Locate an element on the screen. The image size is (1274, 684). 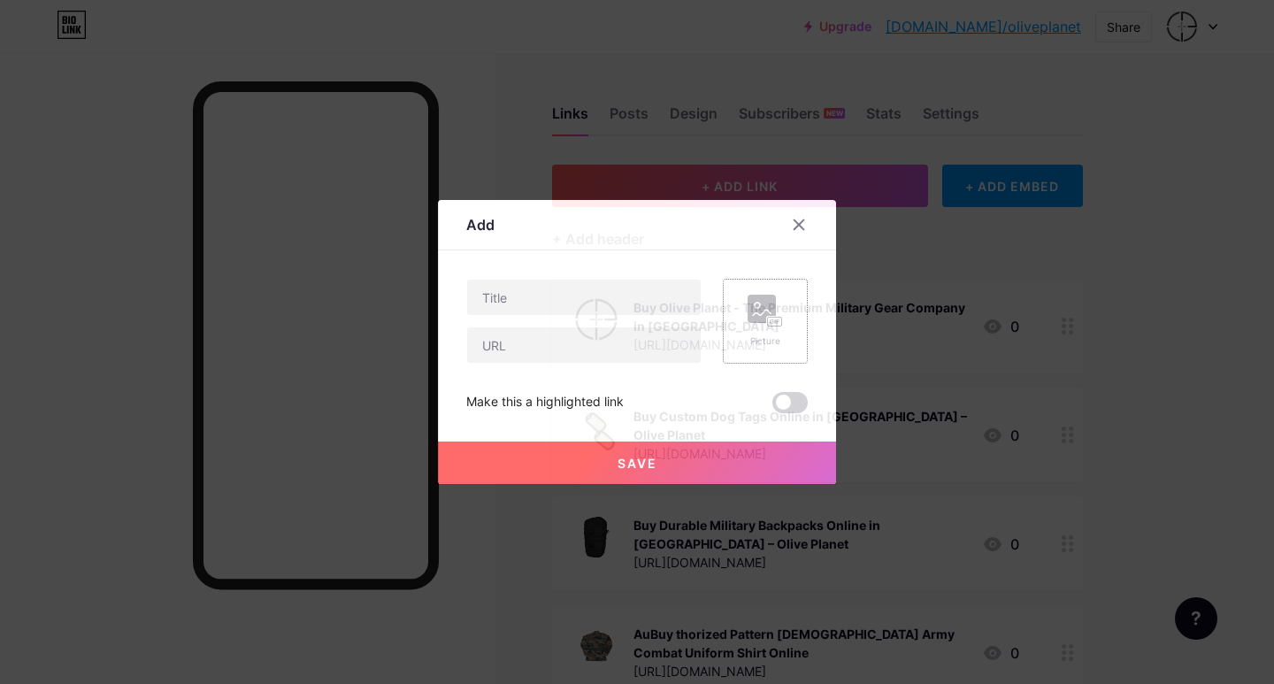
div: Add is located at coordinates (480, 225).